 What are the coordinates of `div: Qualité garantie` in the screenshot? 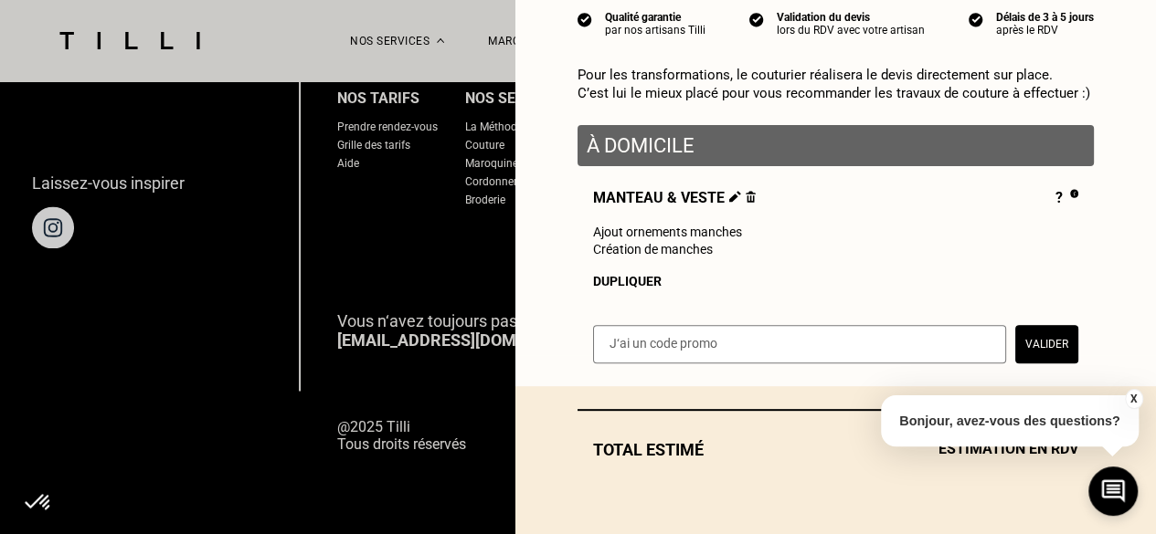 It's located at (655, 17).